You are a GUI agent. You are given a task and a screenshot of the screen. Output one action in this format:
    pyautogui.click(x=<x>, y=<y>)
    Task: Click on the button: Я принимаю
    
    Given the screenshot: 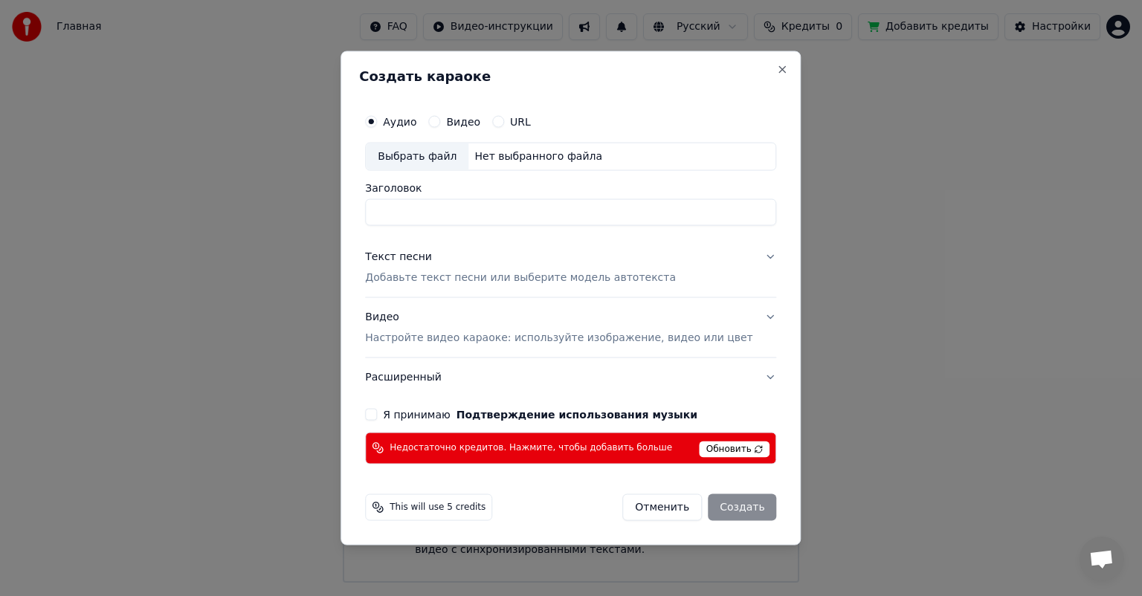 What is the action you would take?
    pyautogui.click(x=577, y=414)
    